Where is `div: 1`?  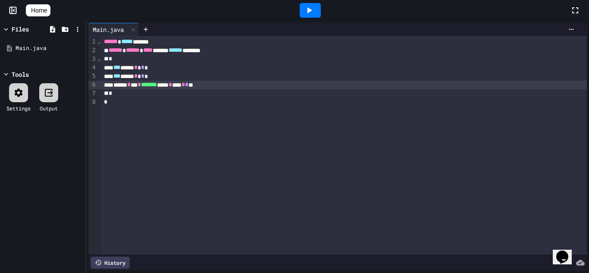
div: 1 is located at coordinates (93, 42).